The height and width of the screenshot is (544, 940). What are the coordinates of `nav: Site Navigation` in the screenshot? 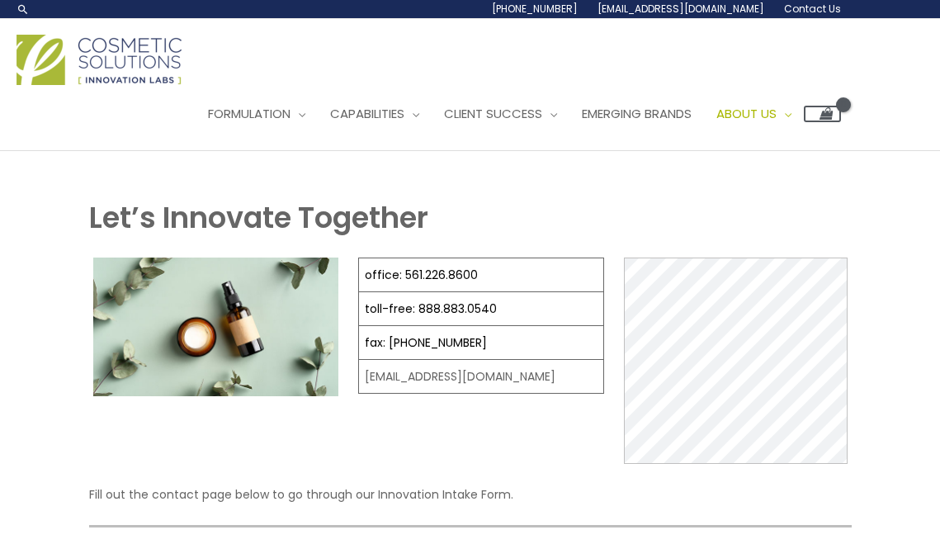 It's located at (512, 114).